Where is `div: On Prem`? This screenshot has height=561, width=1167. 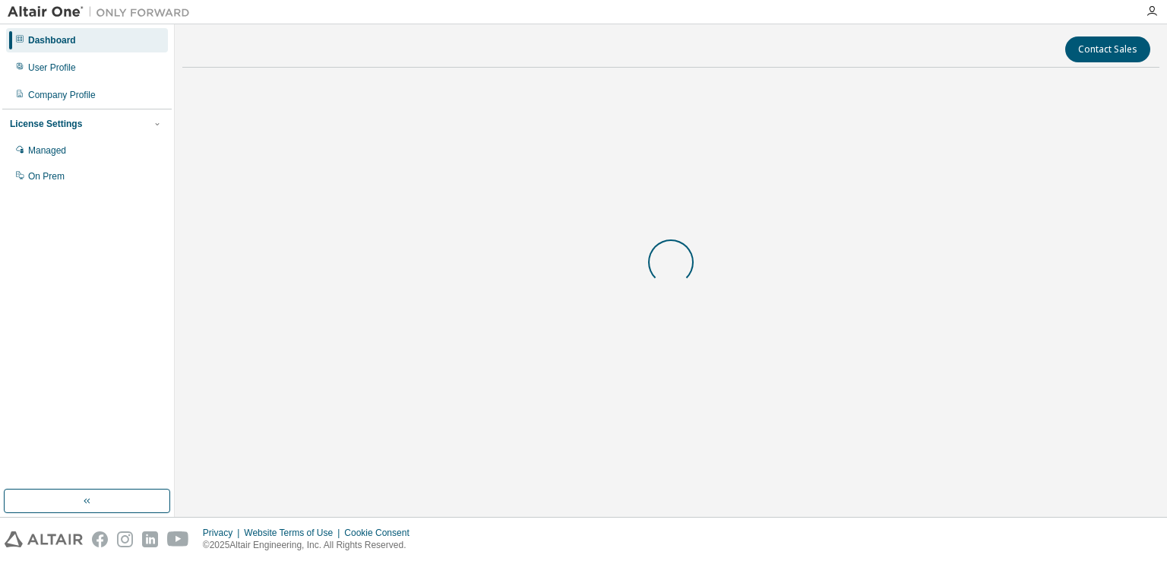 div: On Prem is located at coordinates (46, 176).